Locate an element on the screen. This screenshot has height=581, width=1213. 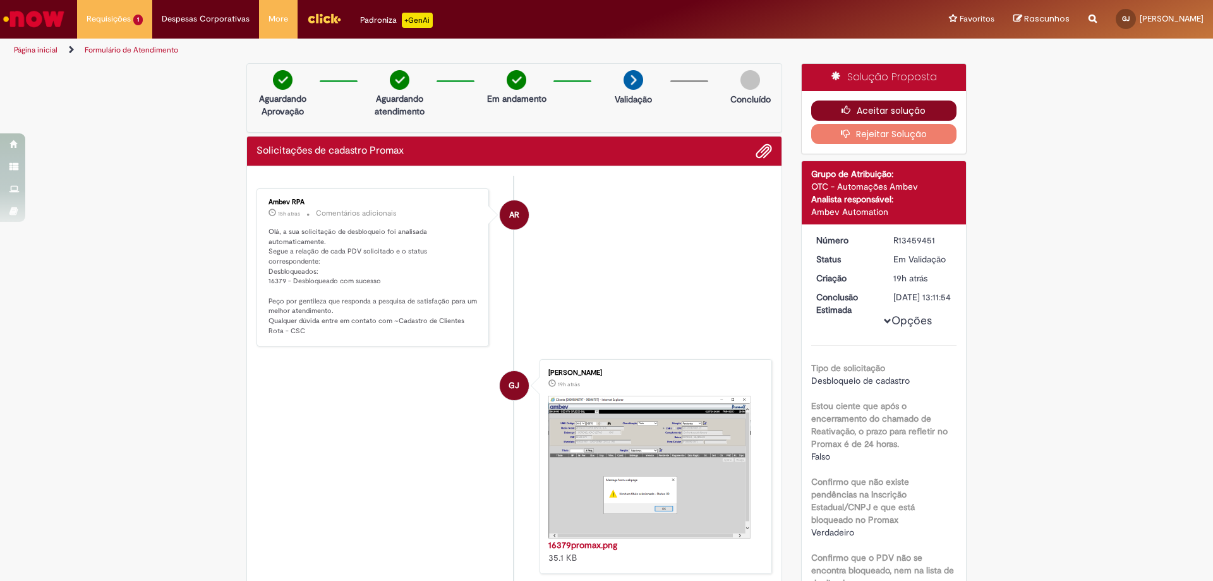
div: Gustavo Henrique John is located at coordinates (514, 385).